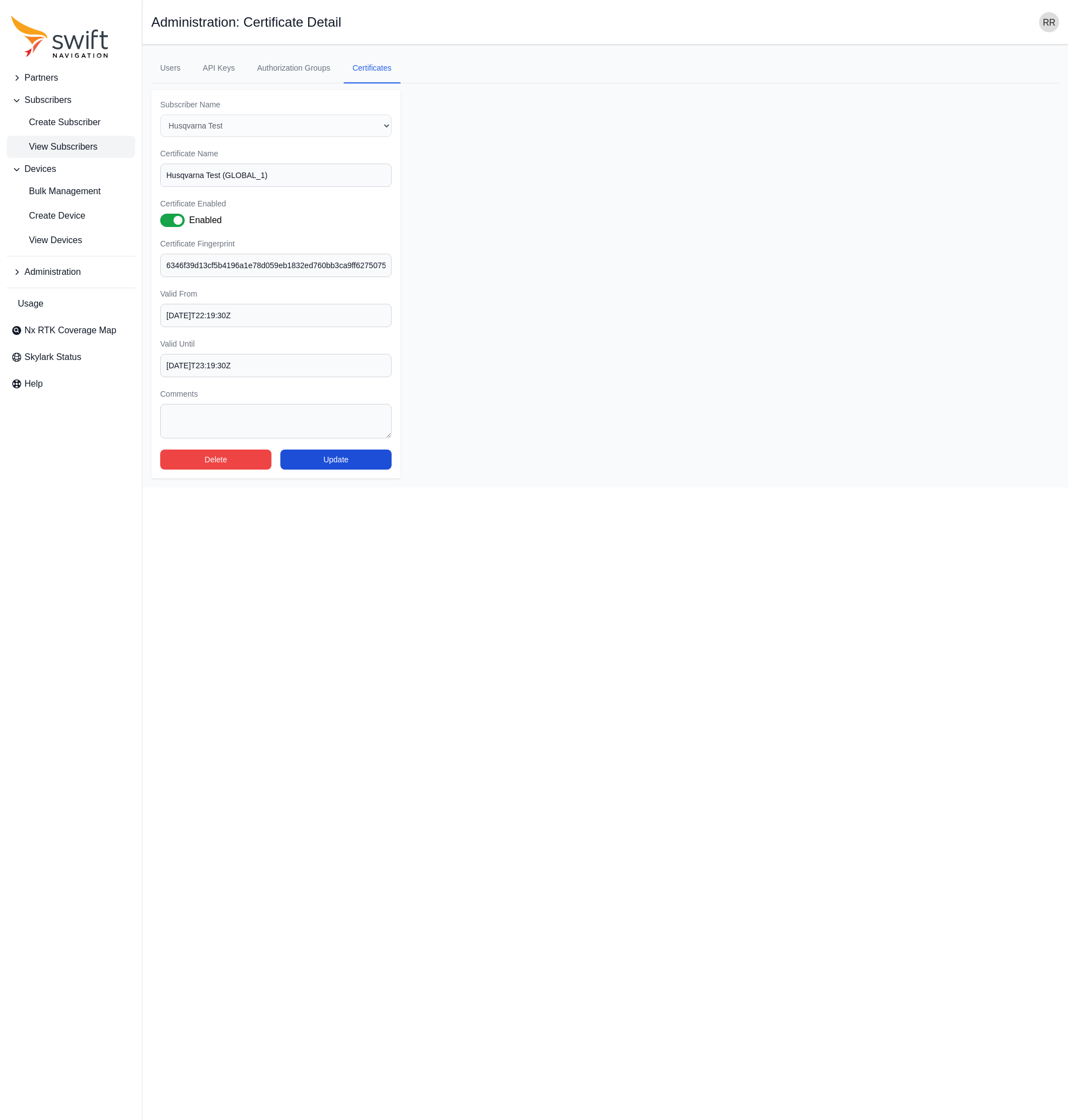 The image size is (1068, 1120). I want to click on h1: Administration: Certificate Detail, so click(246, 22).